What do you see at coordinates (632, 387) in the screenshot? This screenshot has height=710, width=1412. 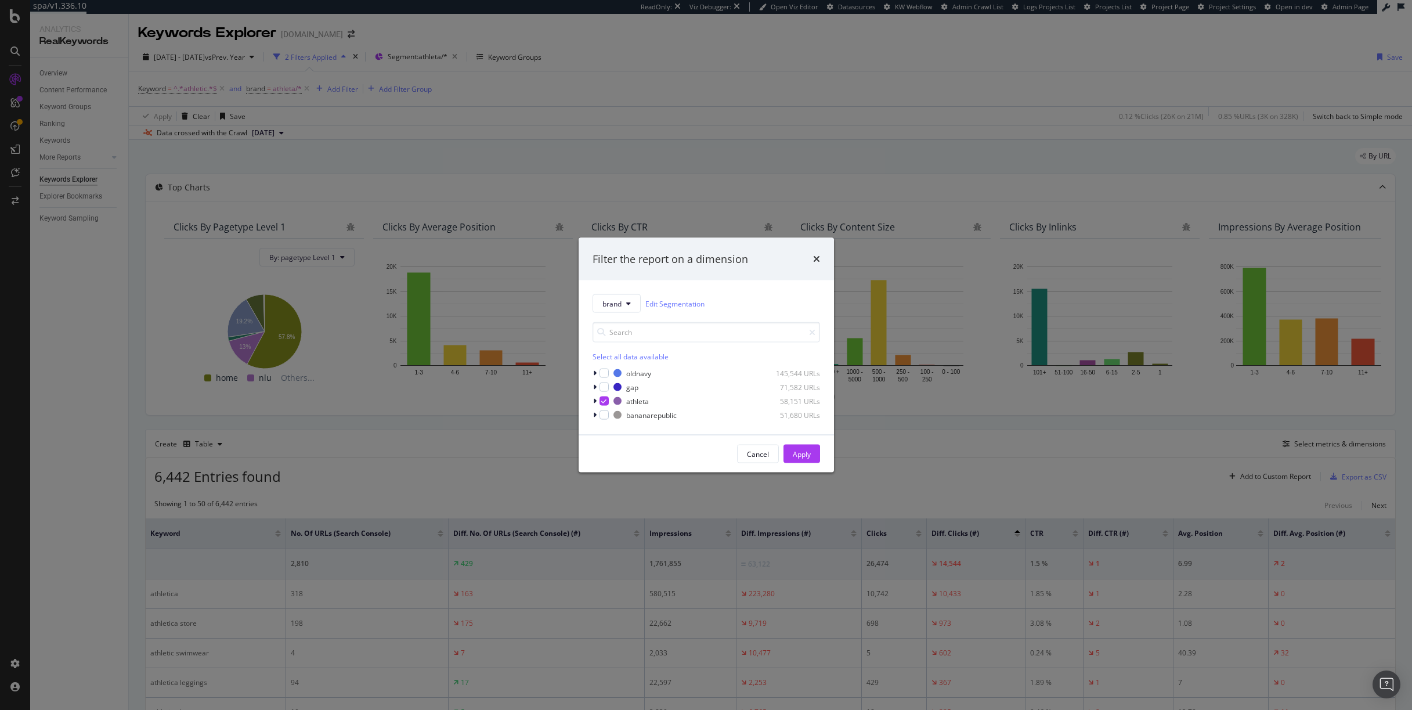 I see `div: gap` at bounding box center [632, 387].